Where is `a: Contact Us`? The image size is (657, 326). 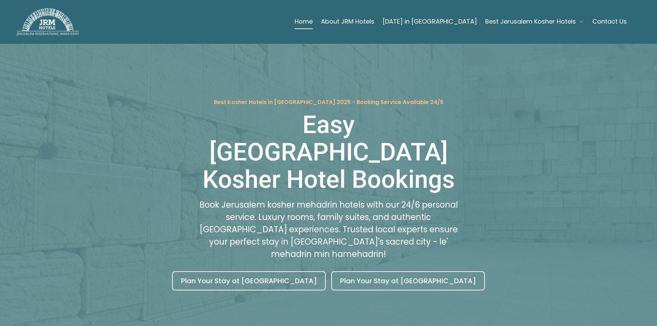
a: Contact Us is located at coordinates (609, 22).